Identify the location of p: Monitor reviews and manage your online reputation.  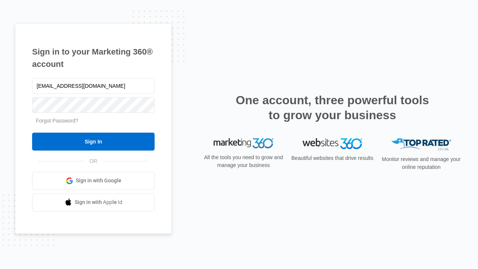
(421, 163).